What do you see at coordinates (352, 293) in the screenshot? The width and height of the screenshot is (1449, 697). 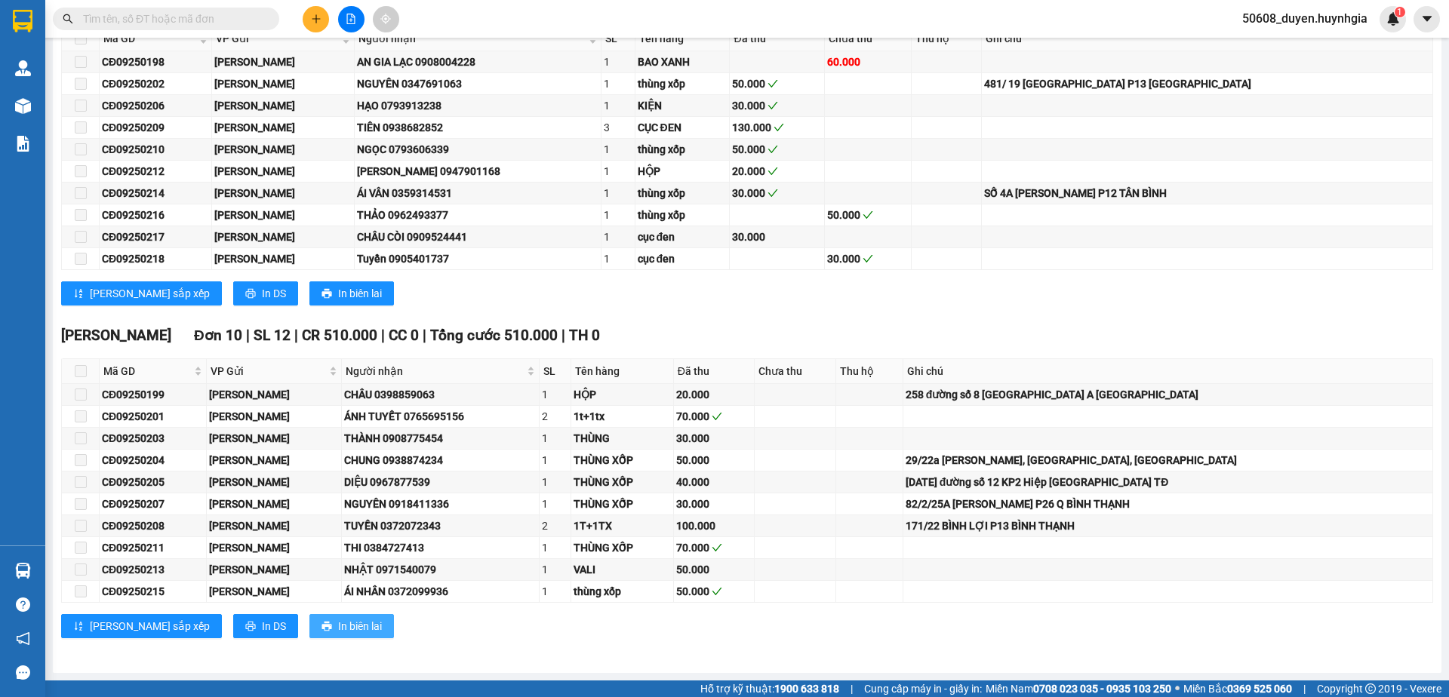 I see `button: printerIn biên lai` at bounding box center [352, 293].